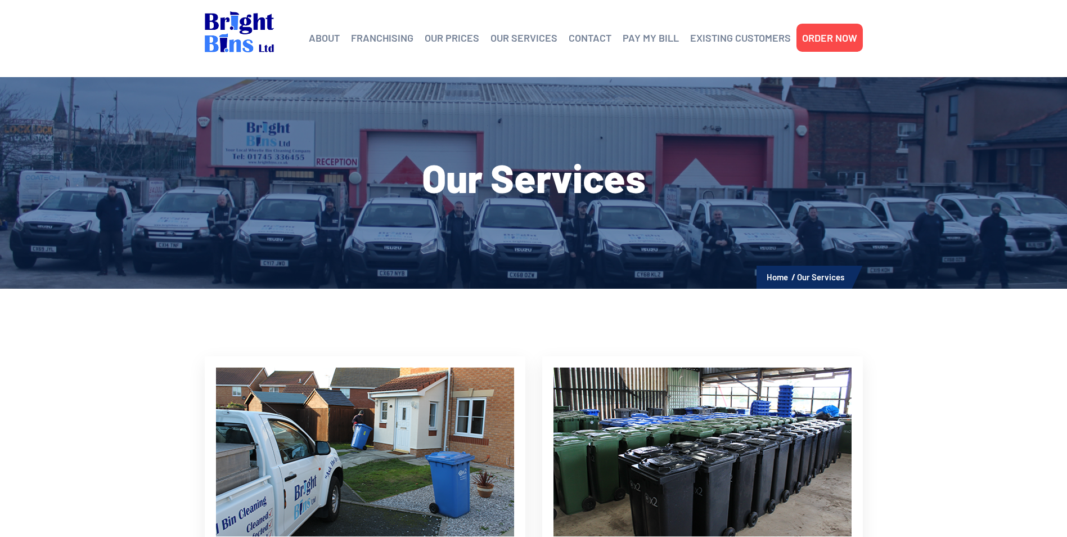 Image resolution: width=1067 pixels, height=537 pixels. Describe the element at coordinates (740, 38) in the screenshot. I see `a: EXISTING CUSTOMERS` at that location.